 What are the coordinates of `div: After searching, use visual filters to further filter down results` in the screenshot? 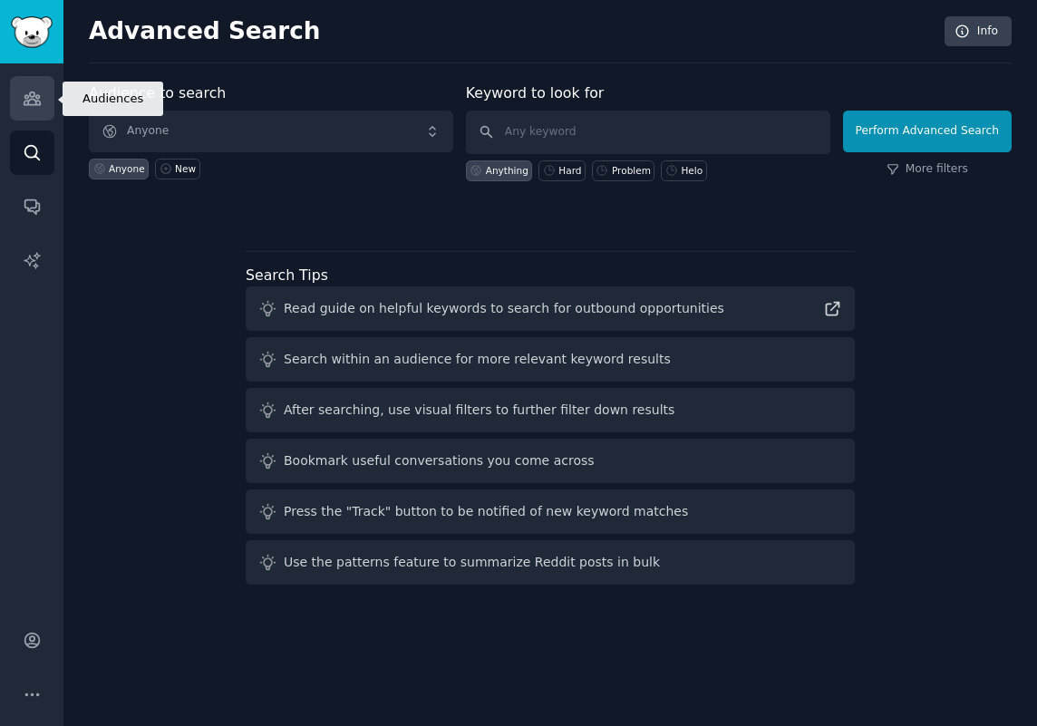 It's located at (479, 410).